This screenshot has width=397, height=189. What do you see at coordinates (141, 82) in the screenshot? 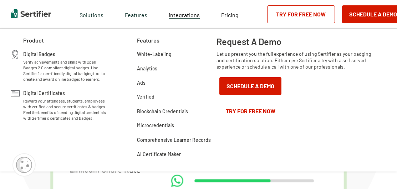
I see `a: Ads` at bounding box center [141, 82].